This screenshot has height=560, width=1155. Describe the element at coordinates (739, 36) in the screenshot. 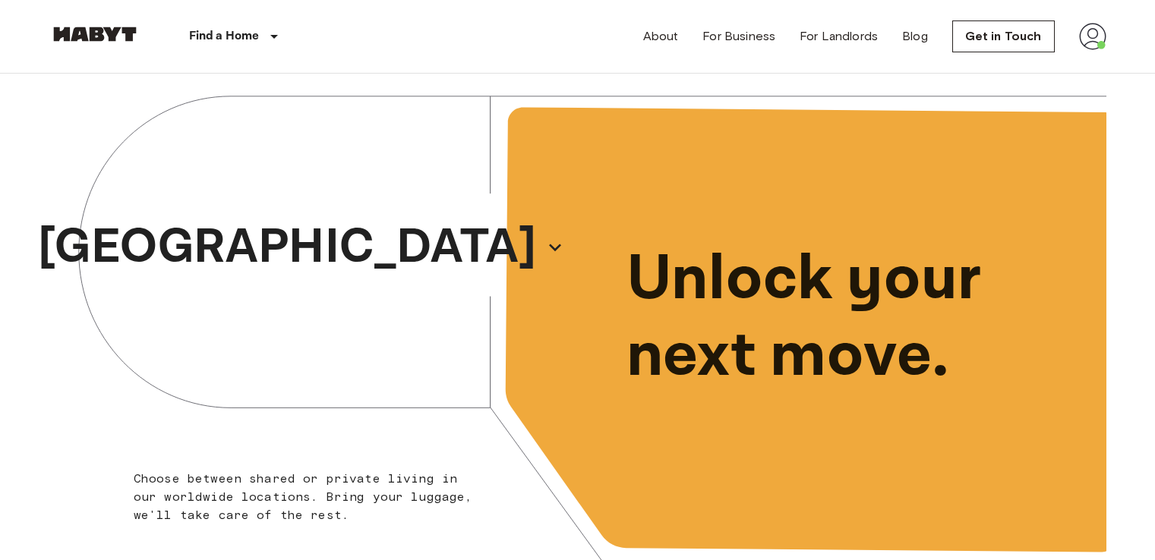

I see `a: For Business` at that location.